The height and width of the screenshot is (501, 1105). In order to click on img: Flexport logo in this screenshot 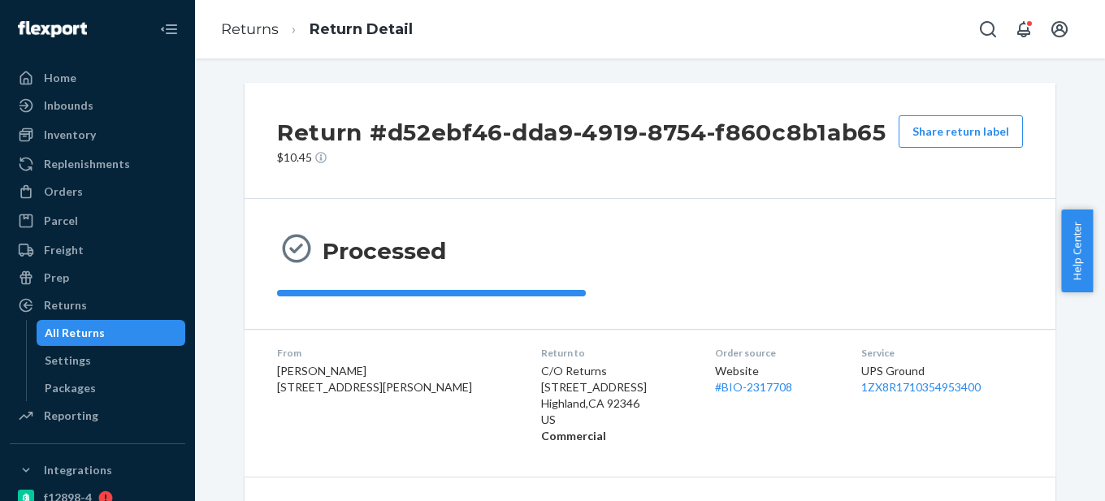, I will do `click(52, 29)`.